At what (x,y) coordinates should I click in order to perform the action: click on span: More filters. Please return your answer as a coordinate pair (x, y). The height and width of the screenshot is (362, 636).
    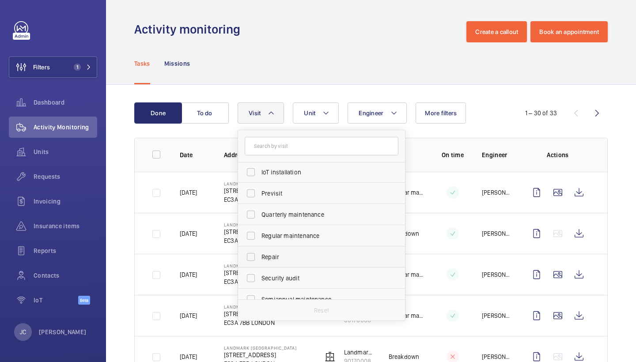
    Looking at the image, I should click on (441, 113).